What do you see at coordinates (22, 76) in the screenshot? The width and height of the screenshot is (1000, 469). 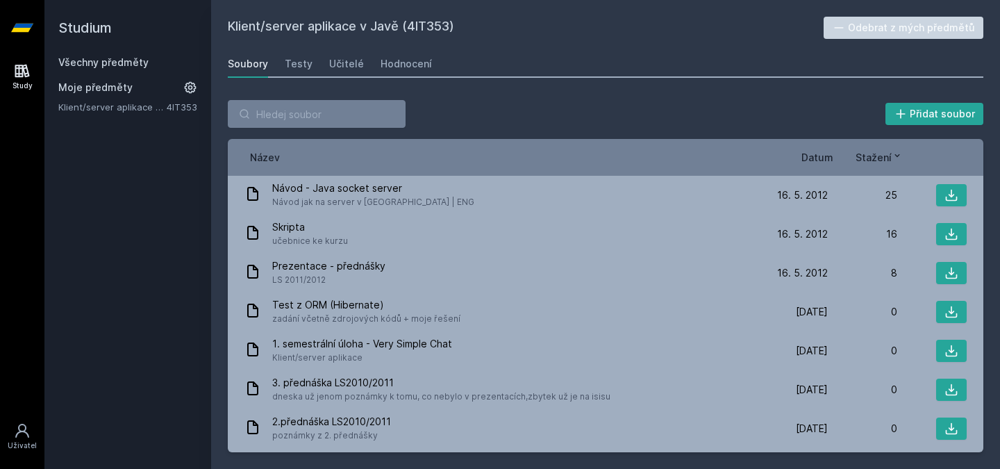 I see `a: Study` at bounding box center [22, 76].